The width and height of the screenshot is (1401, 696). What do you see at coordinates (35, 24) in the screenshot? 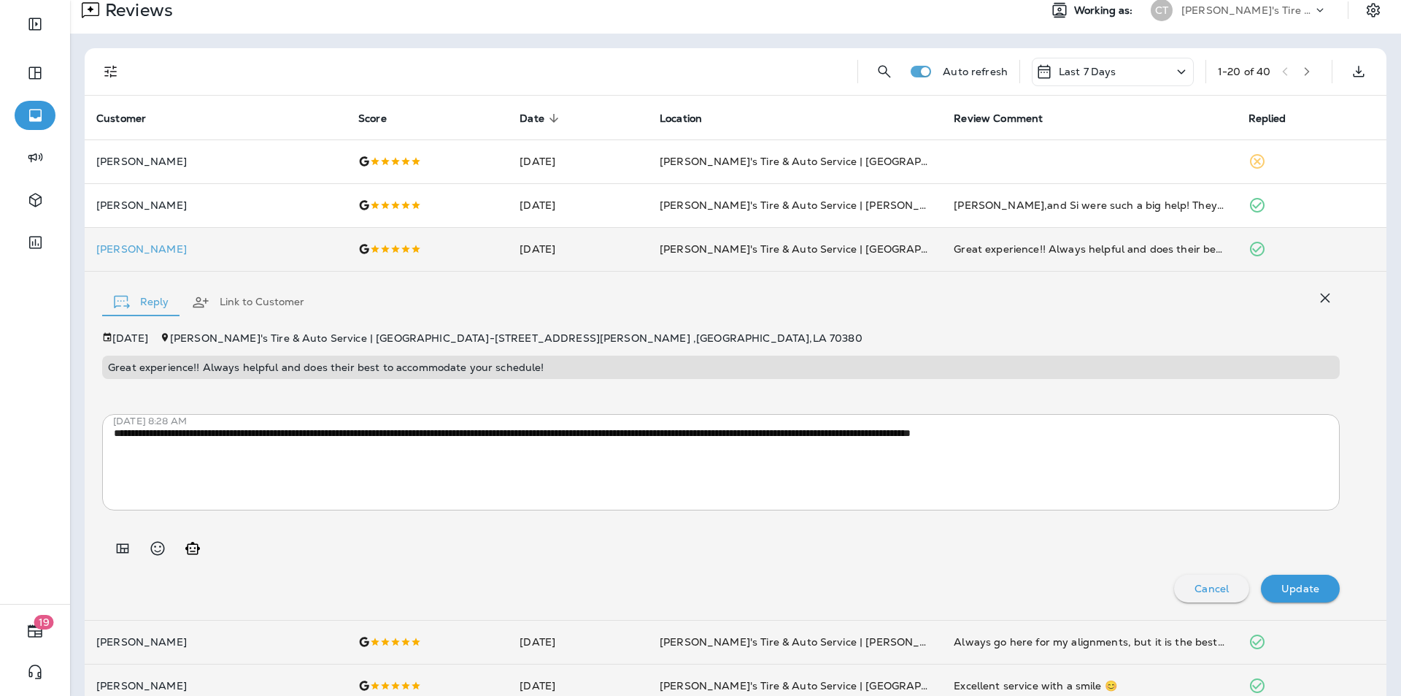
I see `button: Expand Sidebar` at bounding box center [35, 24].